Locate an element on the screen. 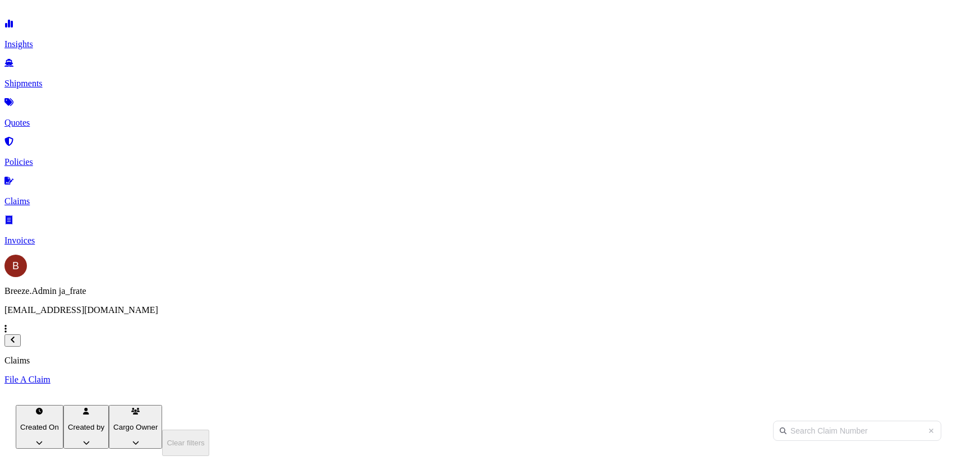  a: Shipments is located at coordinates (478, 74).